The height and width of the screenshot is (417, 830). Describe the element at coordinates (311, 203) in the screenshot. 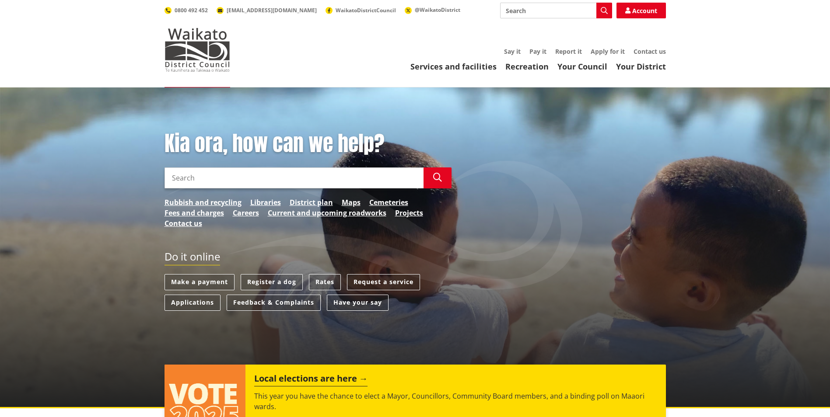

I see `a: District plan` at that location.